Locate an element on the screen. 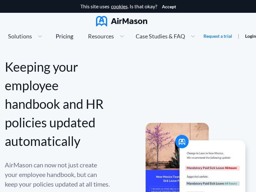  a: Request a trial is located at coordinates (218, 36).